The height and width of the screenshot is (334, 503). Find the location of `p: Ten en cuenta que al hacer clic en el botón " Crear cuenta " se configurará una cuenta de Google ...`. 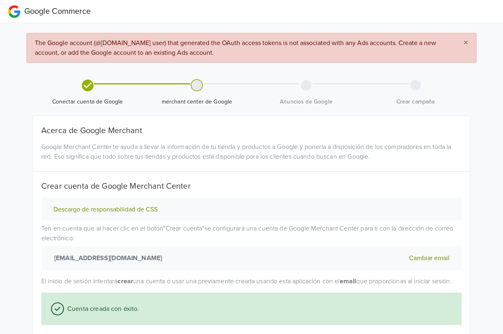

p: Ten en cuenta que al hacer clic en el botón " Crear cuenta " se configurará una cuenta de Google ... is located at coordinates (252, 246).